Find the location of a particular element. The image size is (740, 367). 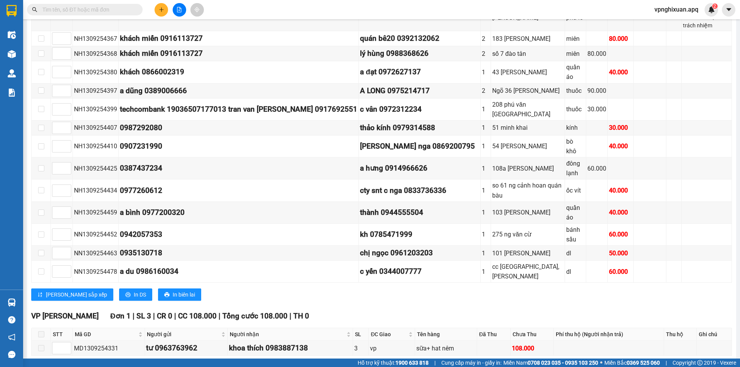

div: c vân 0972312234 is located at coordinates (420, 110).